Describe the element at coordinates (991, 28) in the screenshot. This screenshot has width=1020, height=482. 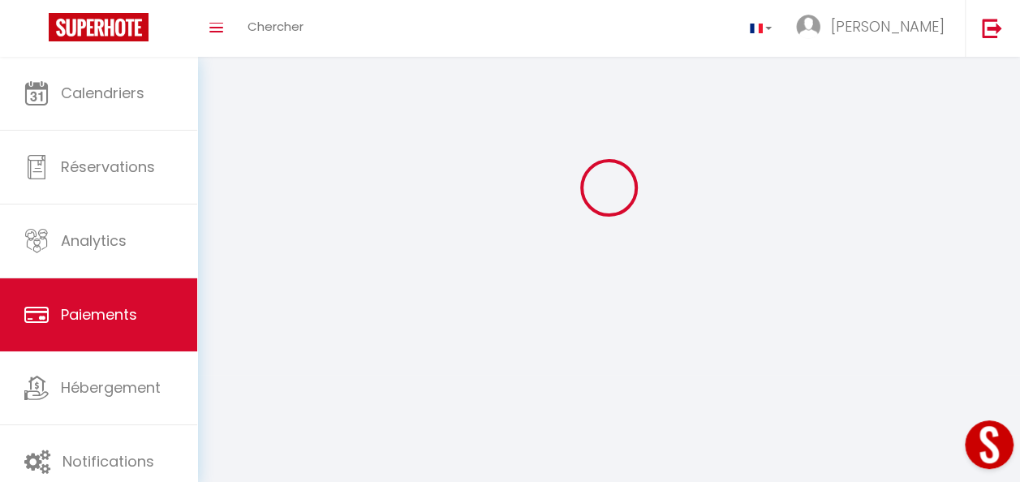
I see `img: logout` at that location.